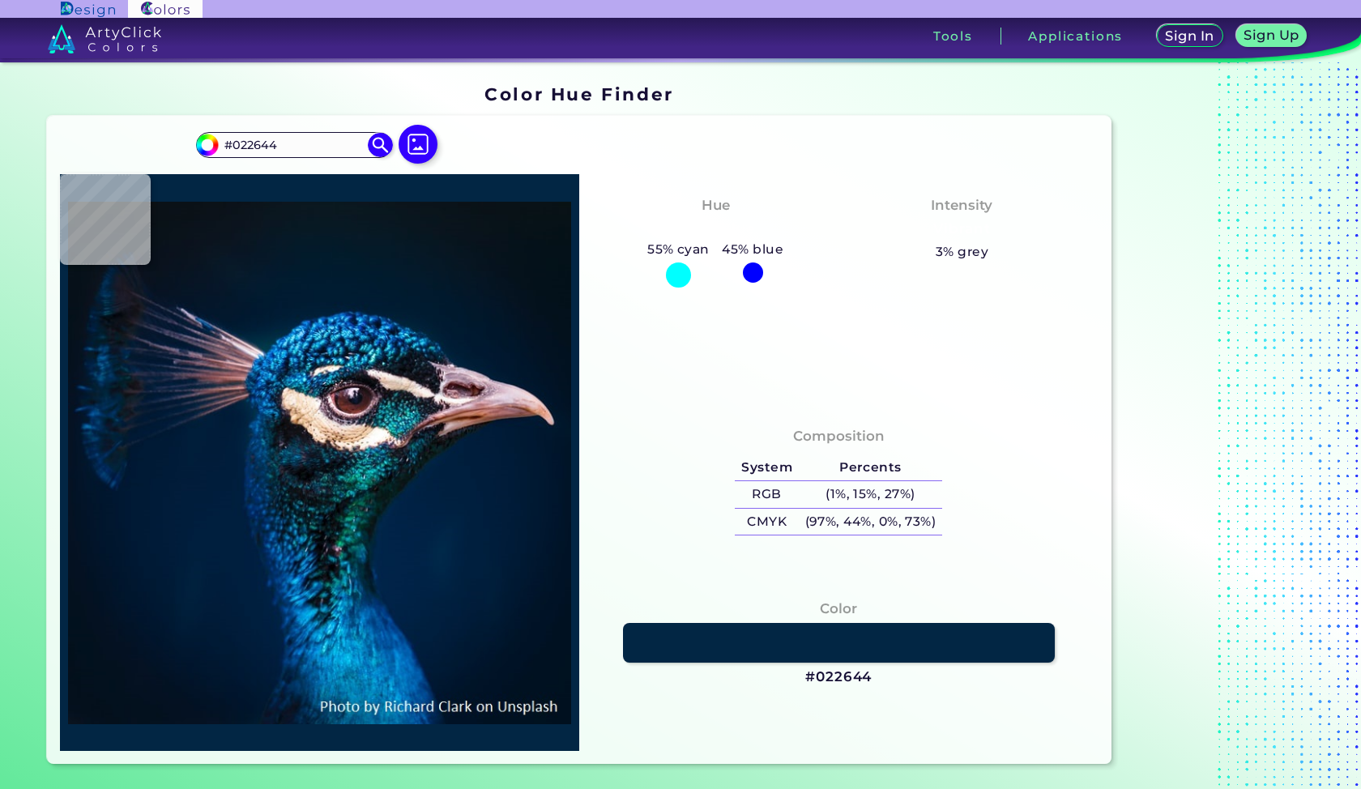 The width and height of the screenshot is (1361, 789). I want to click on img: icon picture, so click(418, 144).